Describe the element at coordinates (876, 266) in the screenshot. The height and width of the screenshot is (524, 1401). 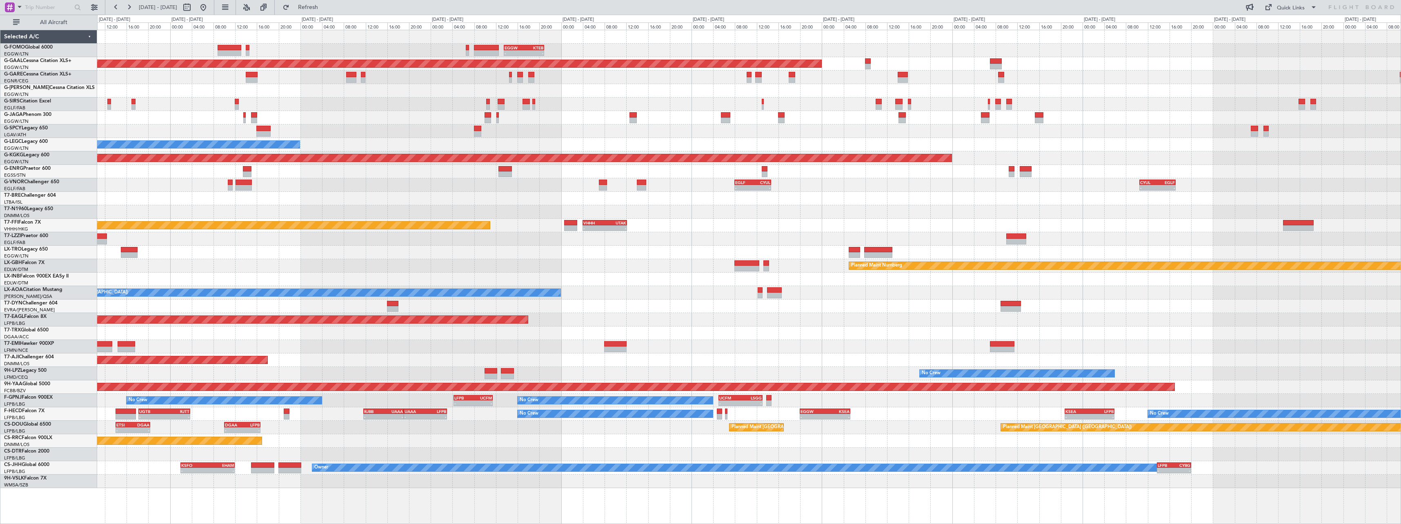
I see `div: Planned Maint Nurnberg` at that location.